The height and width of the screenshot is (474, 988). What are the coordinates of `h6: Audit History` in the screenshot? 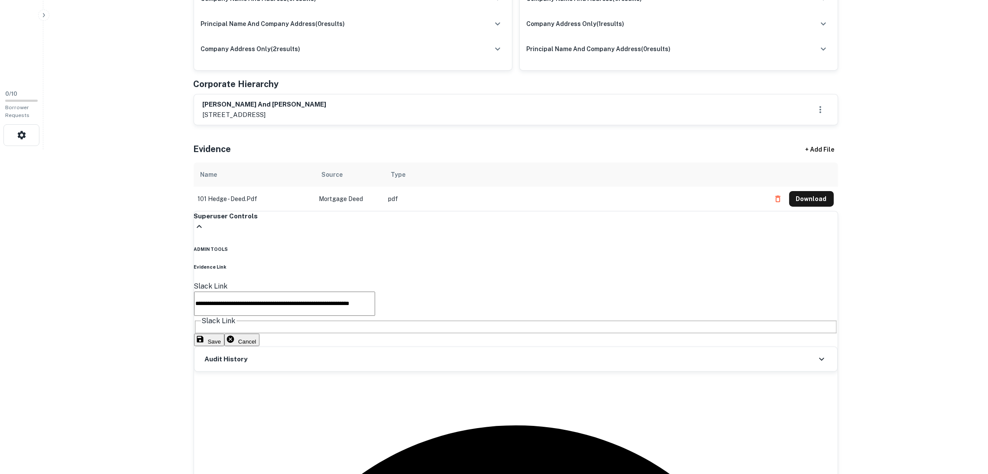 It's located at (226, 359).